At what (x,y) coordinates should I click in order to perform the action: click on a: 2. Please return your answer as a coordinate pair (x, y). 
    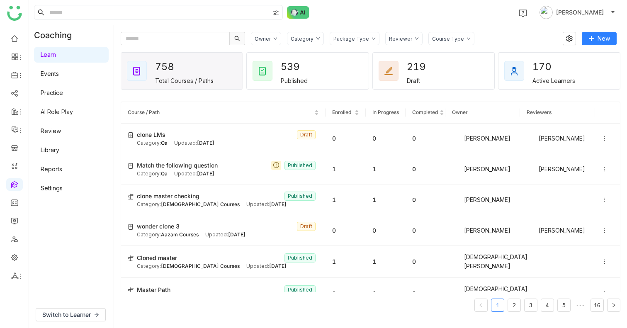
    Looking at the image, I should click on (514, 305).